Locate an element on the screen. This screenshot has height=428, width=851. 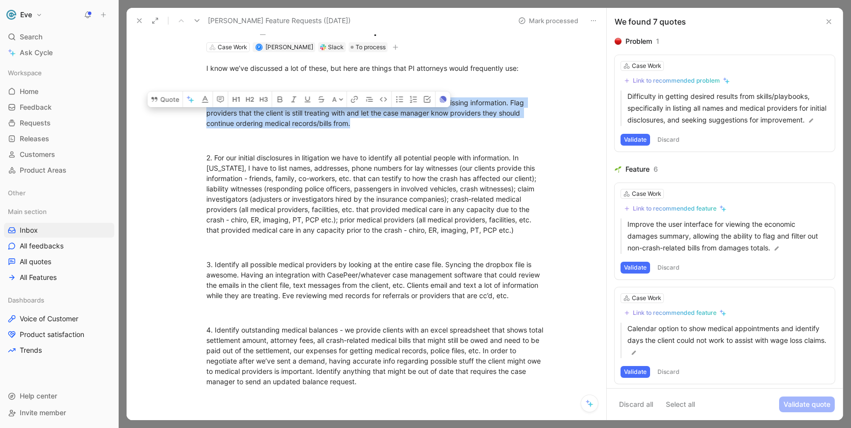
a: All Features is located at coordinates (59, 278).